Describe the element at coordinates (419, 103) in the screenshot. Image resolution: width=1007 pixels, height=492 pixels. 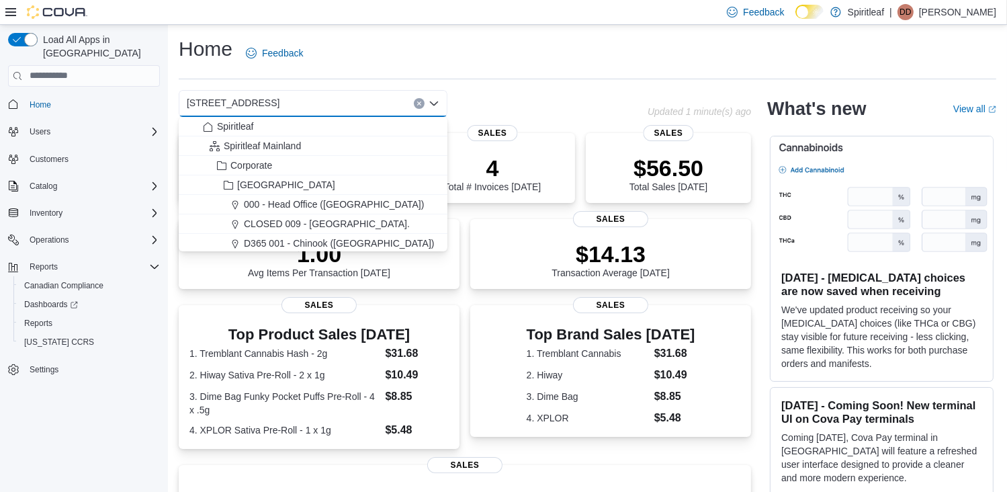
I see `button: Clear input` at that location.